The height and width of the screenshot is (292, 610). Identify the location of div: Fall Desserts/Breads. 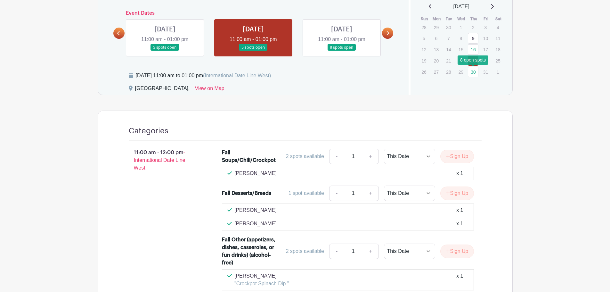
(247, 193).